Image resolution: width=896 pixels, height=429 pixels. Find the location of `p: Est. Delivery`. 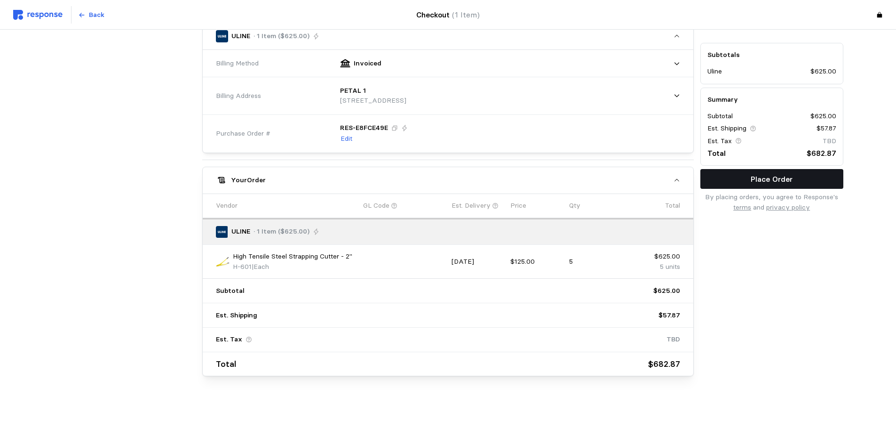

p: Est. Delivery is located at coordinates (471, 206).